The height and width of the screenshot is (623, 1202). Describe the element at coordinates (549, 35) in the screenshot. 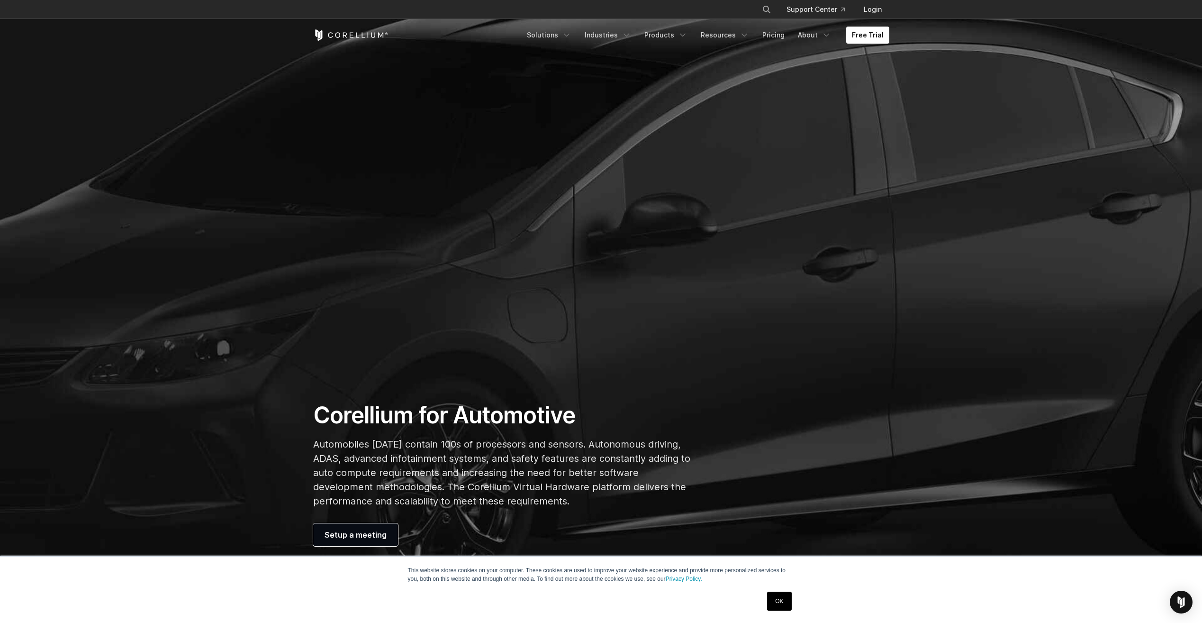

I see `a: Solutions` at that location.